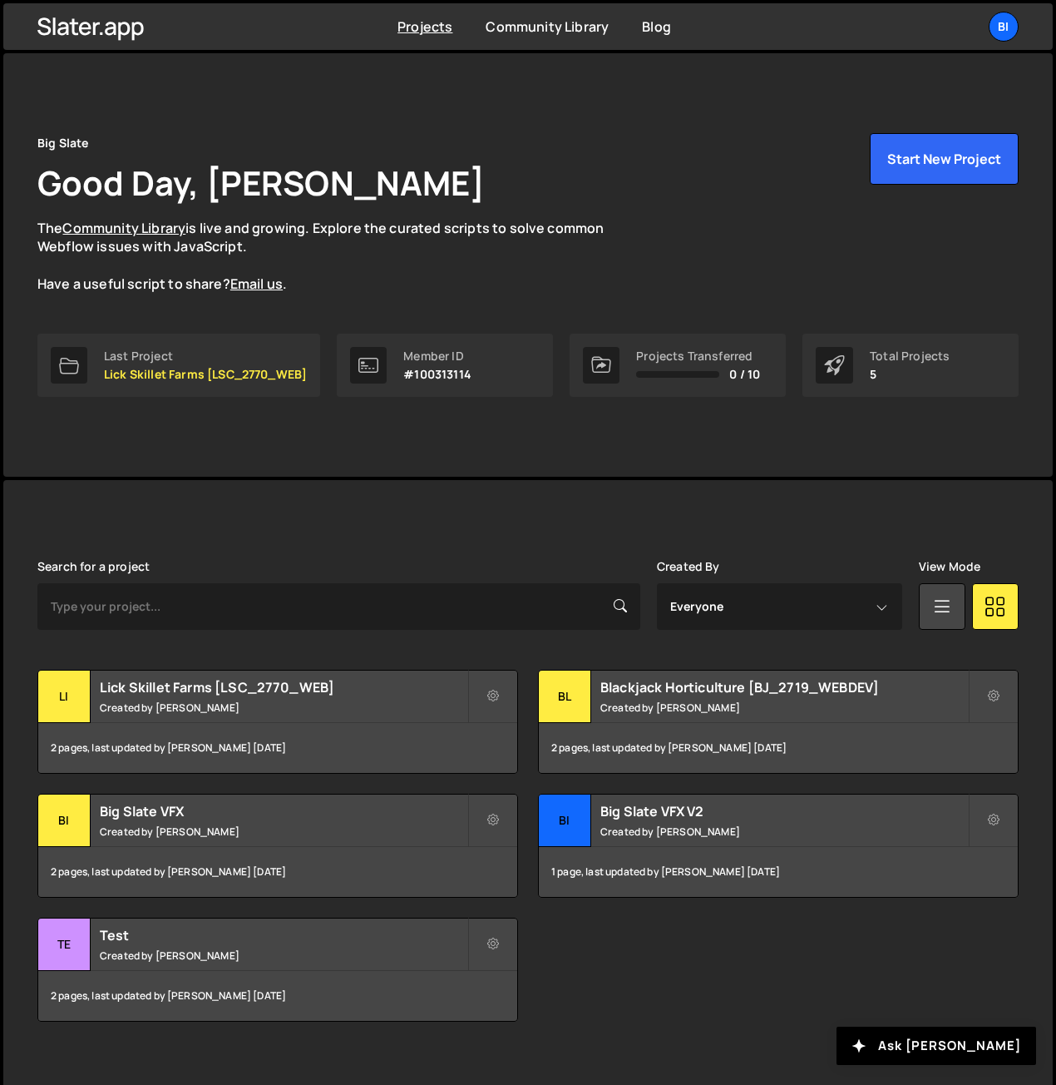  Describe the element at coordinates (337, 256) in the screenshot. I see `p: The is live and growing. Explore the curated scripts to solve common Webflow issues with JavaScri...` at that location.